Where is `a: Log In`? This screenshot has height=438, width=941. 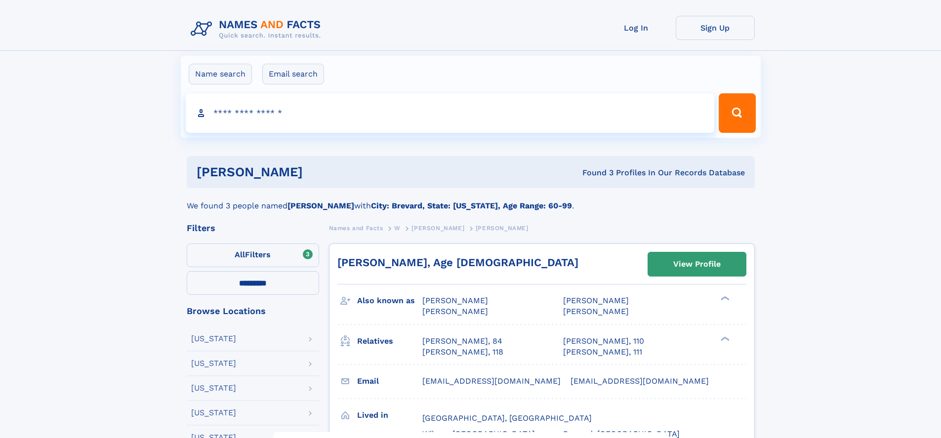
a: Log In is located at coordinates (636, 28).